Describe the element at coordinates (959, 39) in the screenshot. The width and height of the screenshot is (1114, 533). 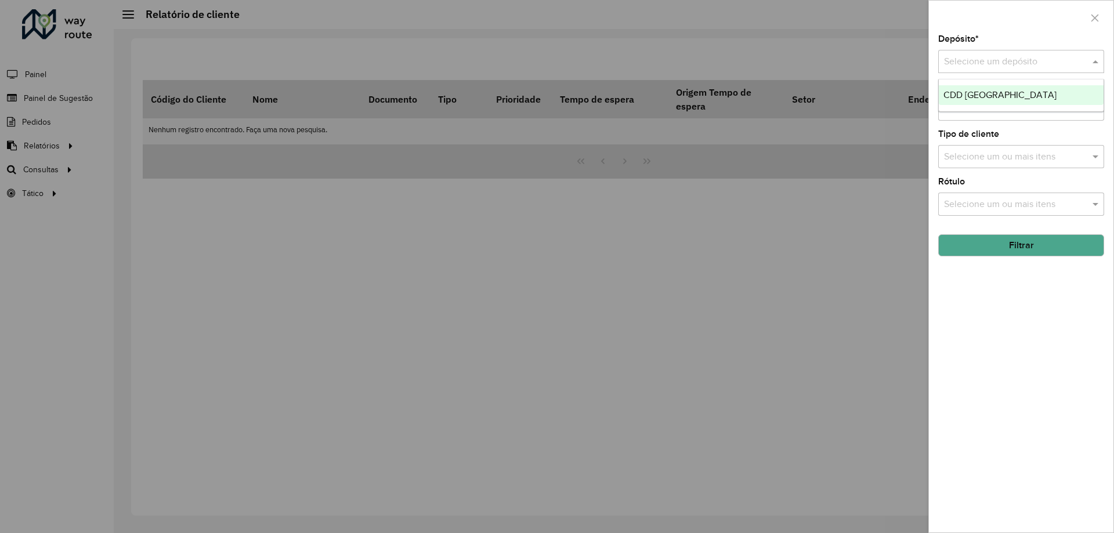
I see `label: Depósito` at that location.